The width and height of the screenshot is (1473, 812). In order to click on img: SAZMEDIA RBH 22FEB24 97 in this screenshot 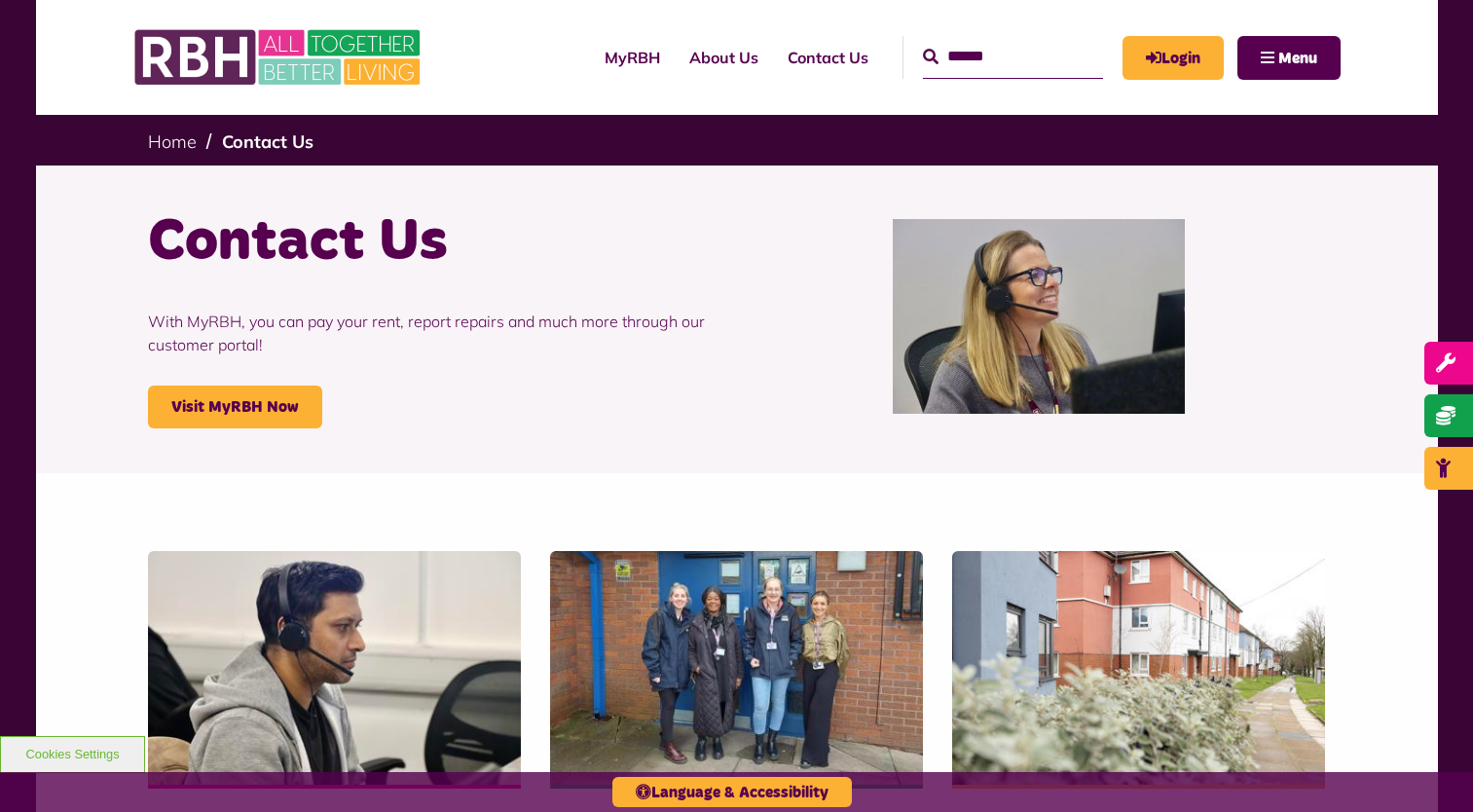, I will do `click(1138, 667)`.